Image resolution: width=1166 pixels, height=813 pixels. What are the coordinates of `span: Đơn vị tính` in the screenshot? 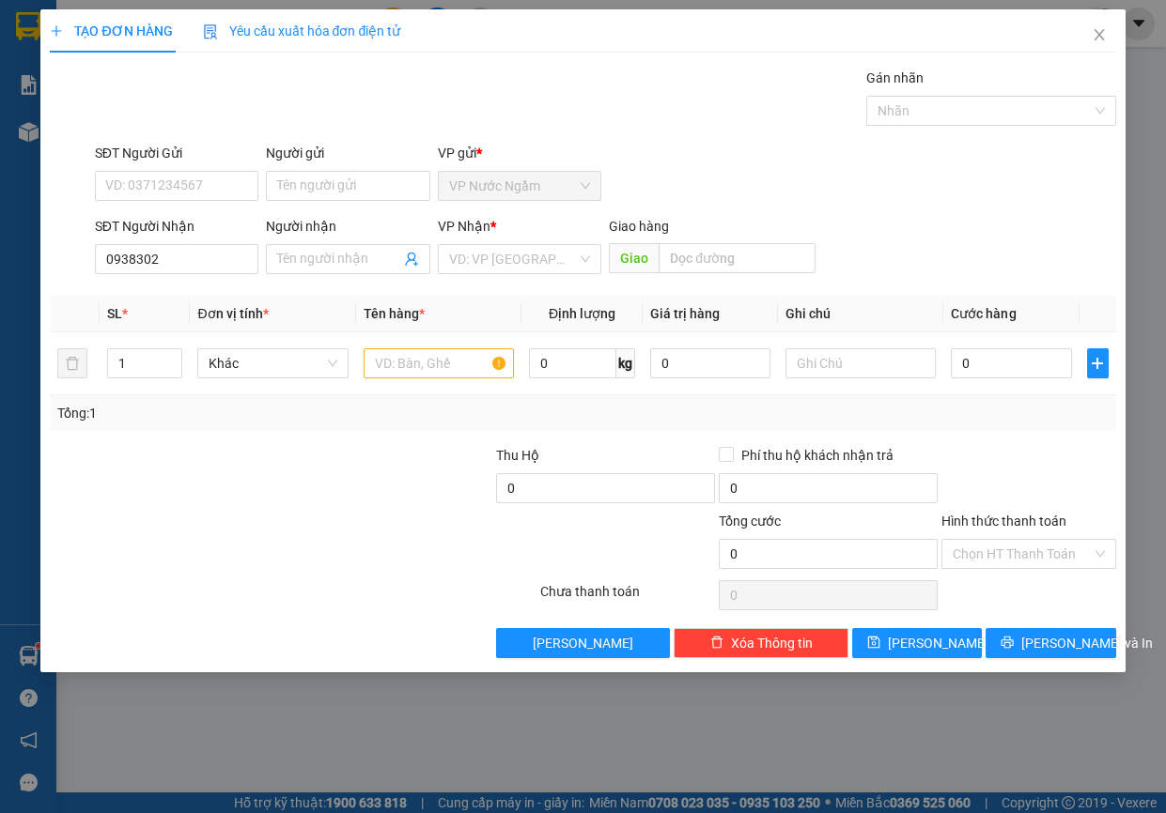 It's located at (232, 314).